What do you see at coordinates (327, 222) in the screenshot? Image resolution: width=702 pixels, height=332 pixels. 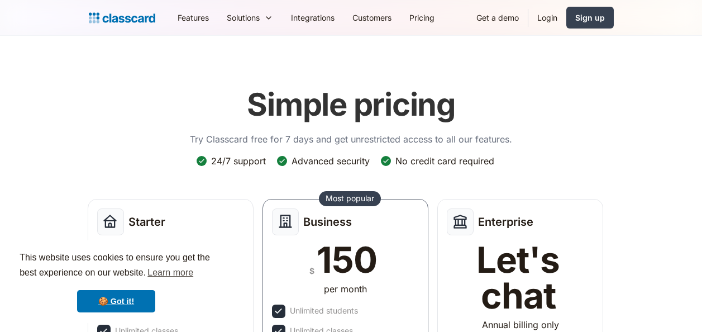 I see `h2: Business` at bounding box center [327, 222].